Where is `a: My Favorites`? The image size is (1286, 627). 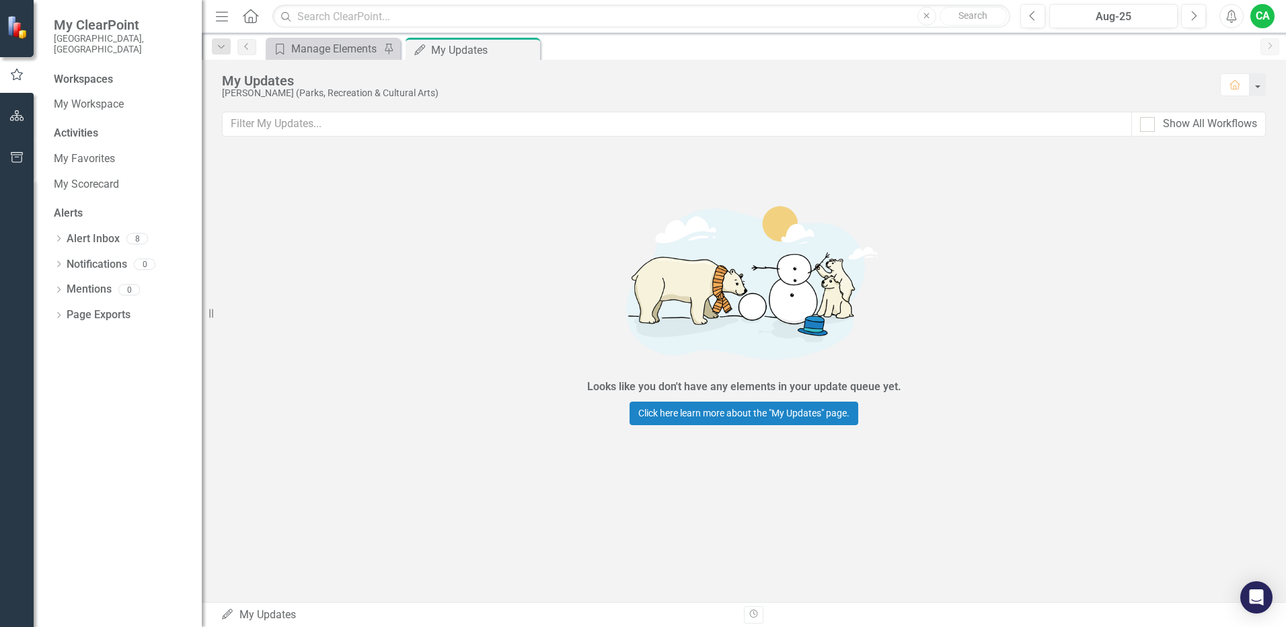
a: My Favorites is located at coordinates (121, 159).